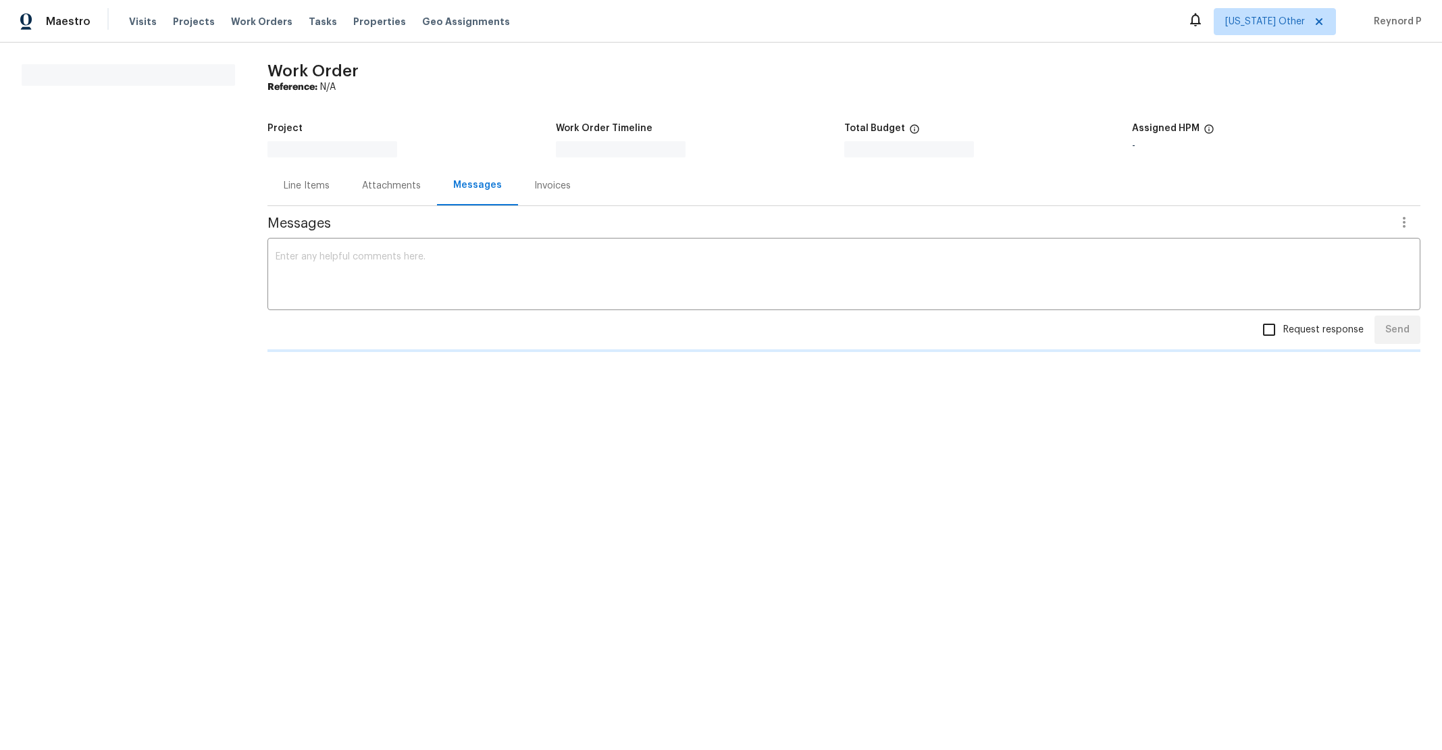 Image resolution: width=1442 pixels, height=750 pixels. What do you see at coordinates (827, 224) in the screenshot?
I see `span: Messages` at bounding box center [827, 224].